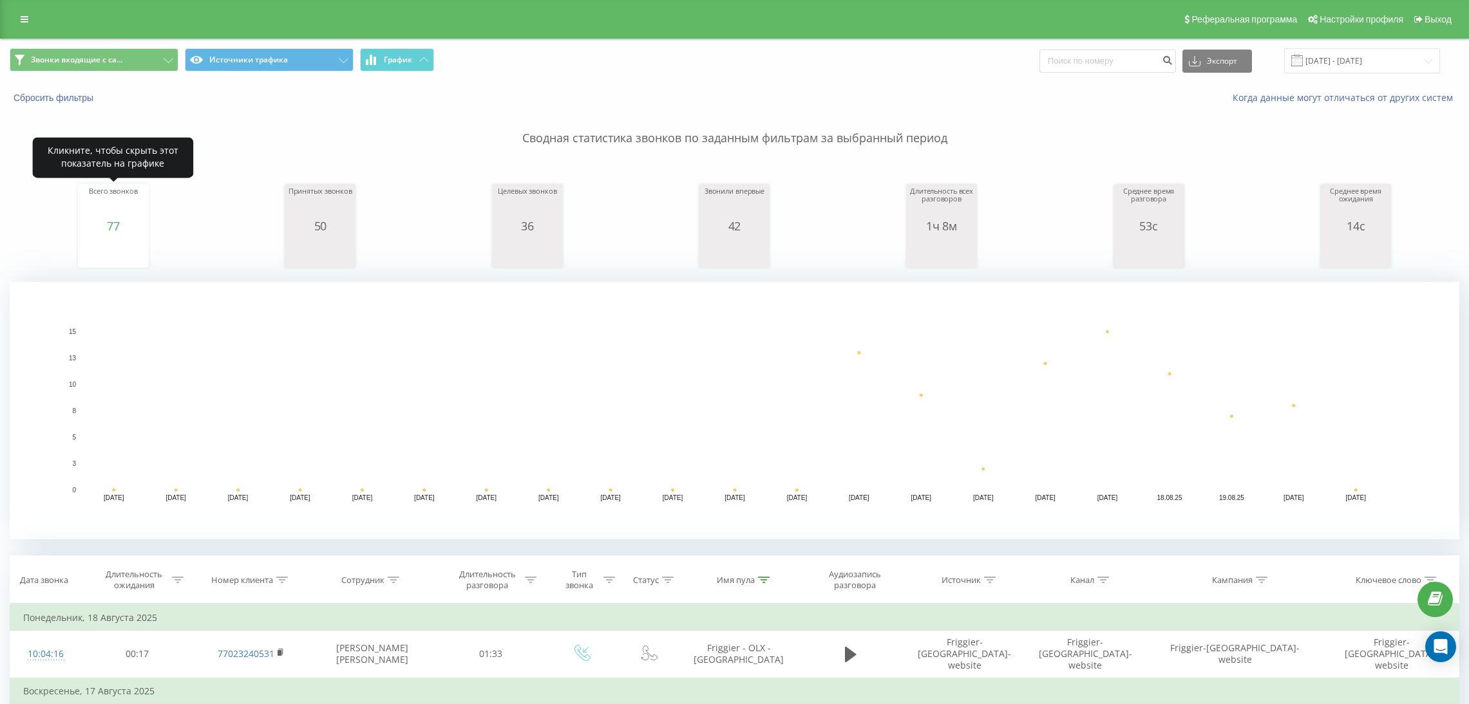 This screenshot has height=704, width=1469. I want to click on div: Принятых звонков, so click(320, 203).